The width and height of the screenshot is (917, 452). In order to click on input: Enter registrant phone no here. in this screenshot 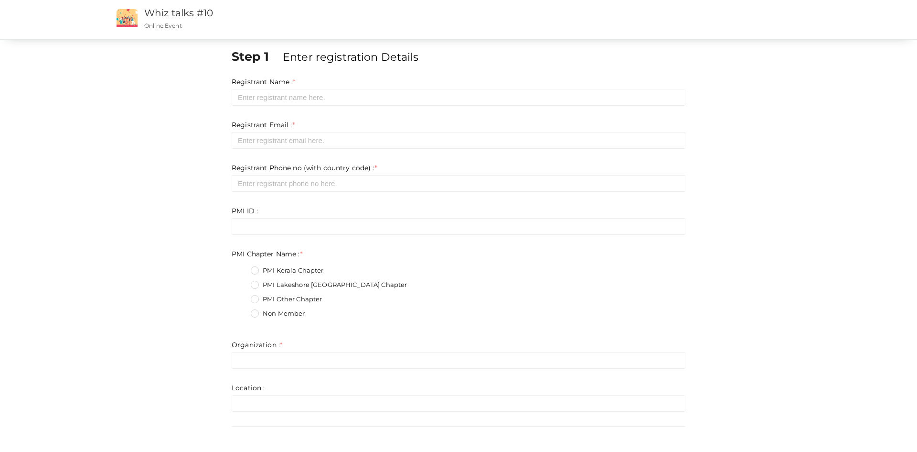, I will do `click(459, 183)`.